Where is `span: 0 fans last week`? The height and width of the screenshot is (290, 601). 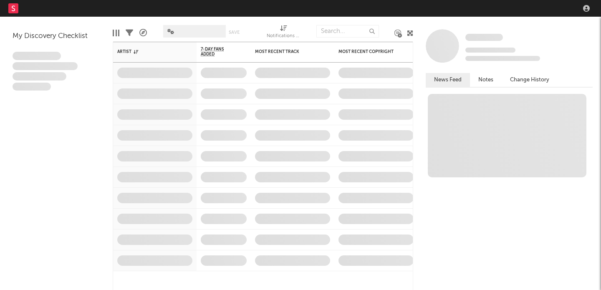 span: 0 fans last week is located at coordinates (502, 58).